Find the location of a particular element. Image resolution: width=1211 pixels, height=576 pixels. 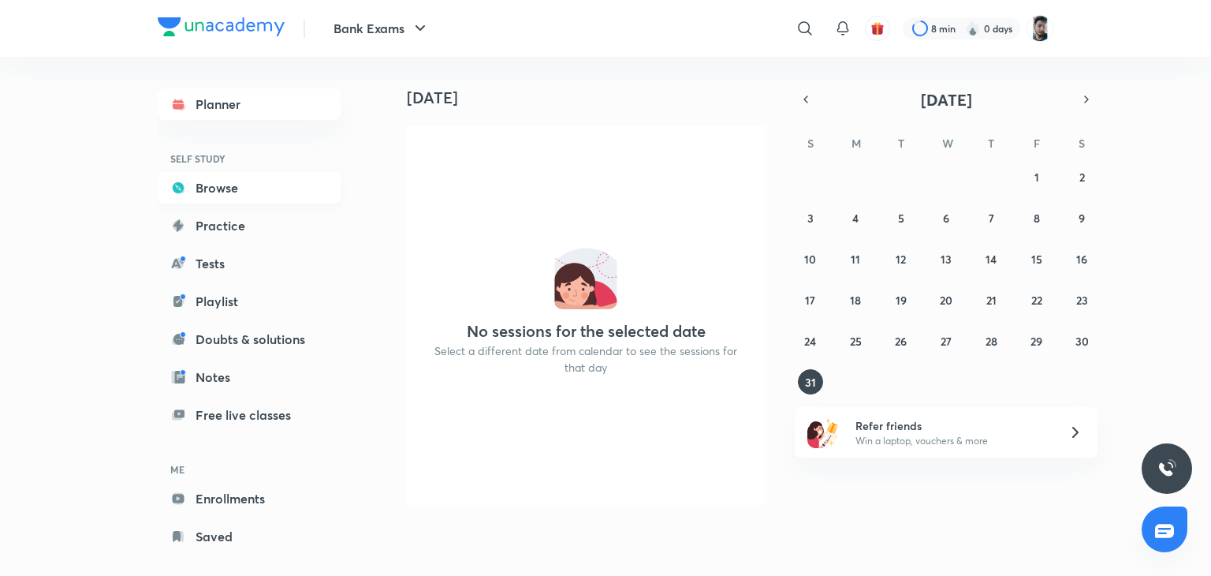

abbr: August 18, 2025 is located at coordinates (855, 300).